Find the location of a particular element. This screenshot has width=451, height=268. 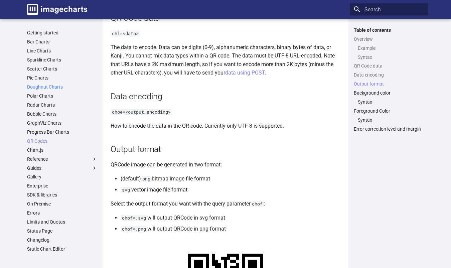

code: choe=<output_encoding> is located at coordinates (141, 112).